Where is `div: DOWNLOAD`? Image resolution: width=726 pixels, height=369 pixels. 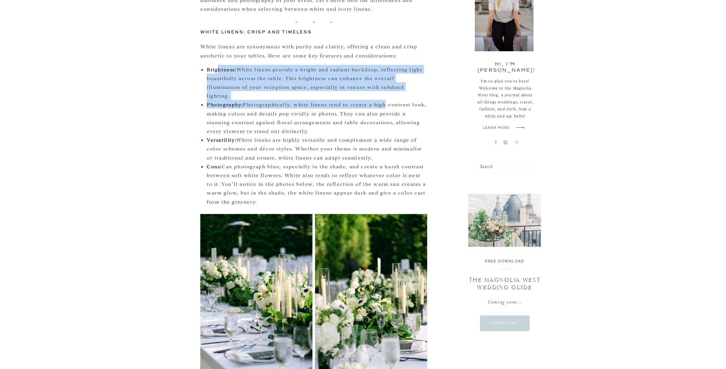 div: DOWNLOAD is located at coordinates (505, 323).